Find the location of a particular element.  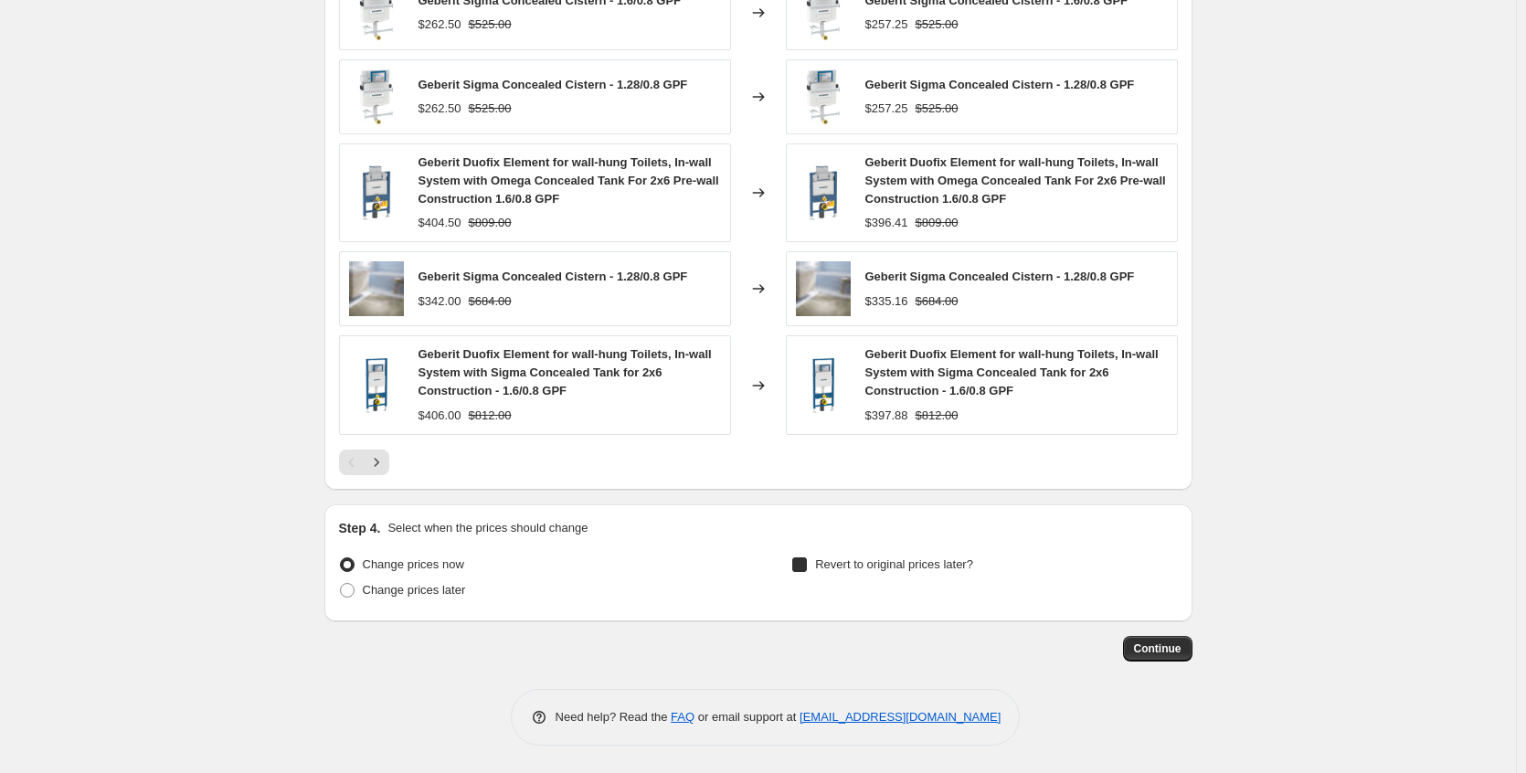

div: $397.88 is located at coordinates (886, 416).